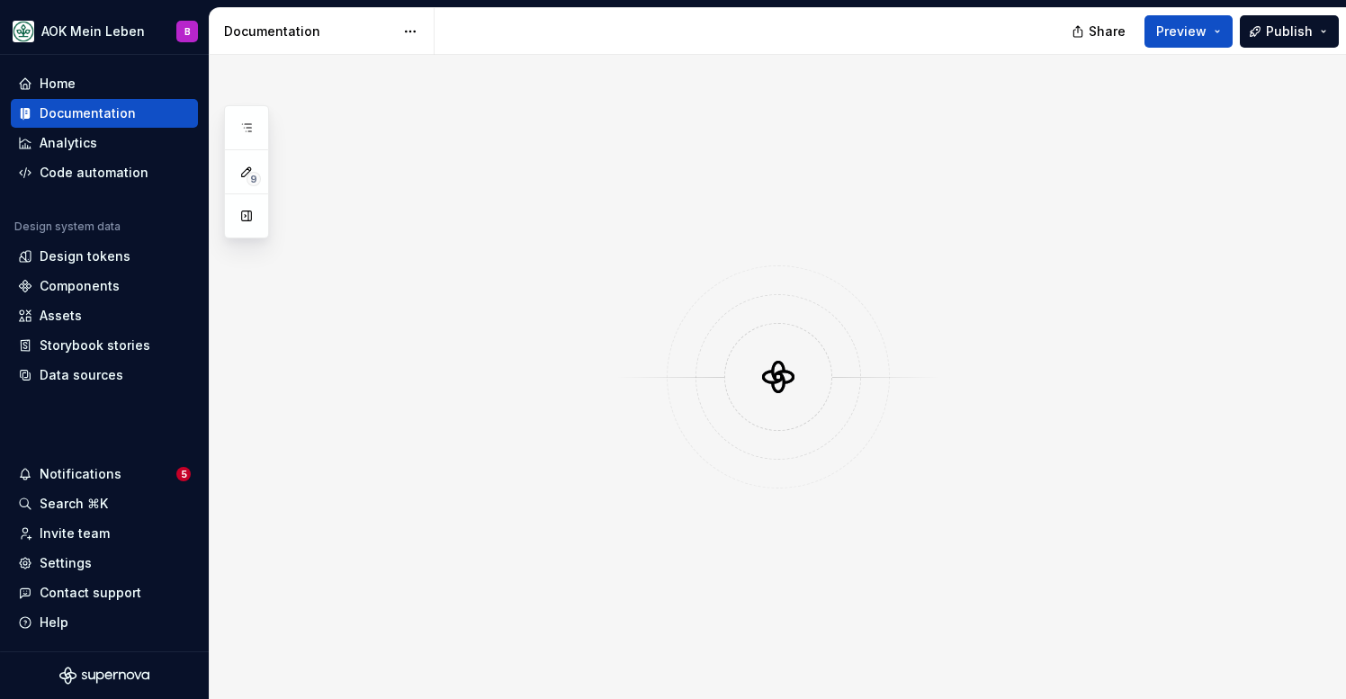 This screenshot has height=699, width=1346. I want to click on a: Design tokens, so click(104, 256).